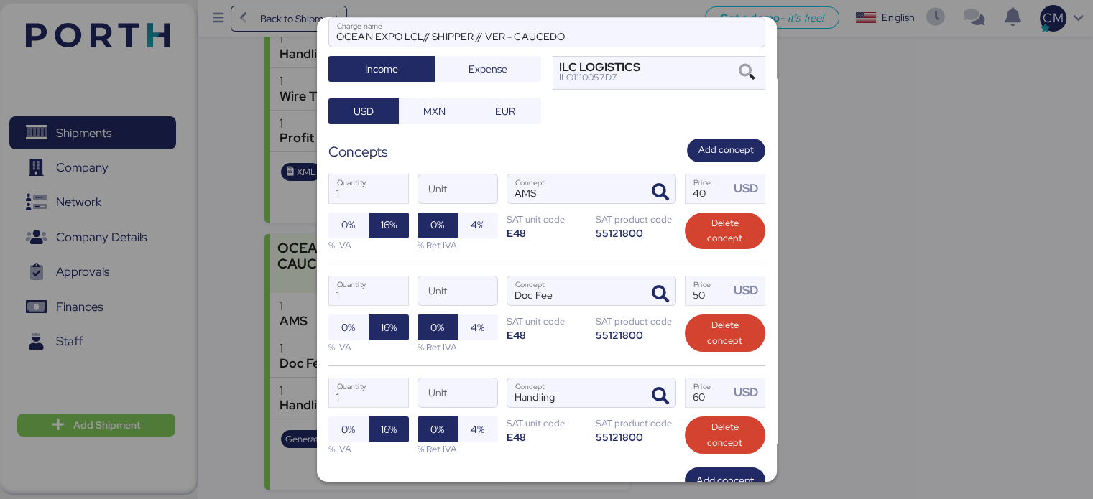 This screenshot has height=499, width=1093. What do you see at coordinates (505, 111) in the screenshot?
I see `button: EUR` at bounding box center [505, 111].